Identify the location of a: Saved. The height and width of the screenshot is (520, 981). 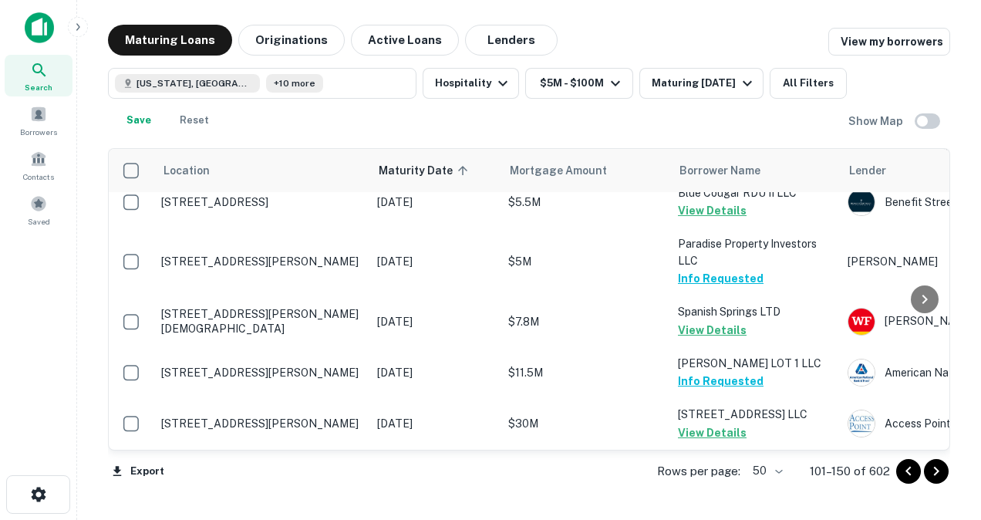
(39, 210).